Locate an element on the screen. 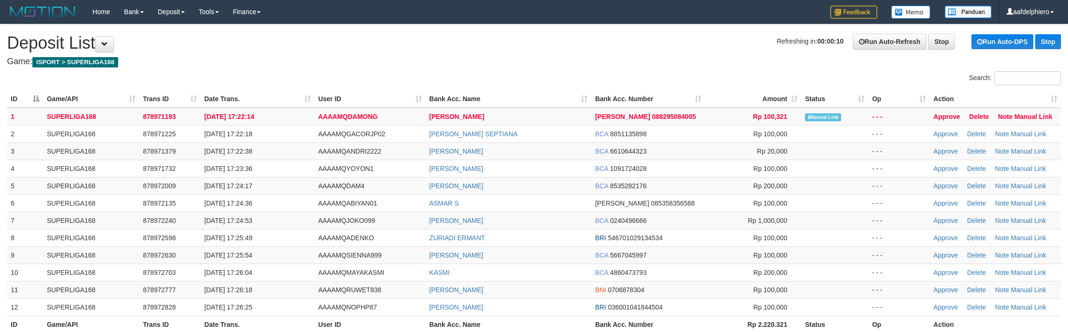 The image size is (1068, 332). span: AAAAMQMAYAKASMI is located at coordinates (351, 273).